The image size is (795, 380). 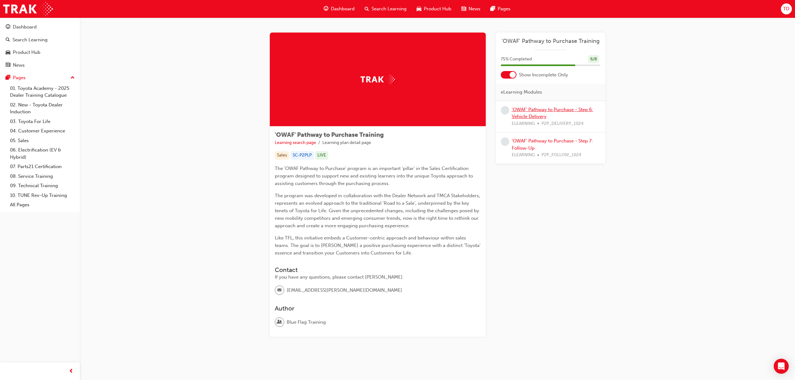 What do you see at coordinates (438, 9) in the screenshot?
I see `span: Product Hub` at bounding box center [438, 9].